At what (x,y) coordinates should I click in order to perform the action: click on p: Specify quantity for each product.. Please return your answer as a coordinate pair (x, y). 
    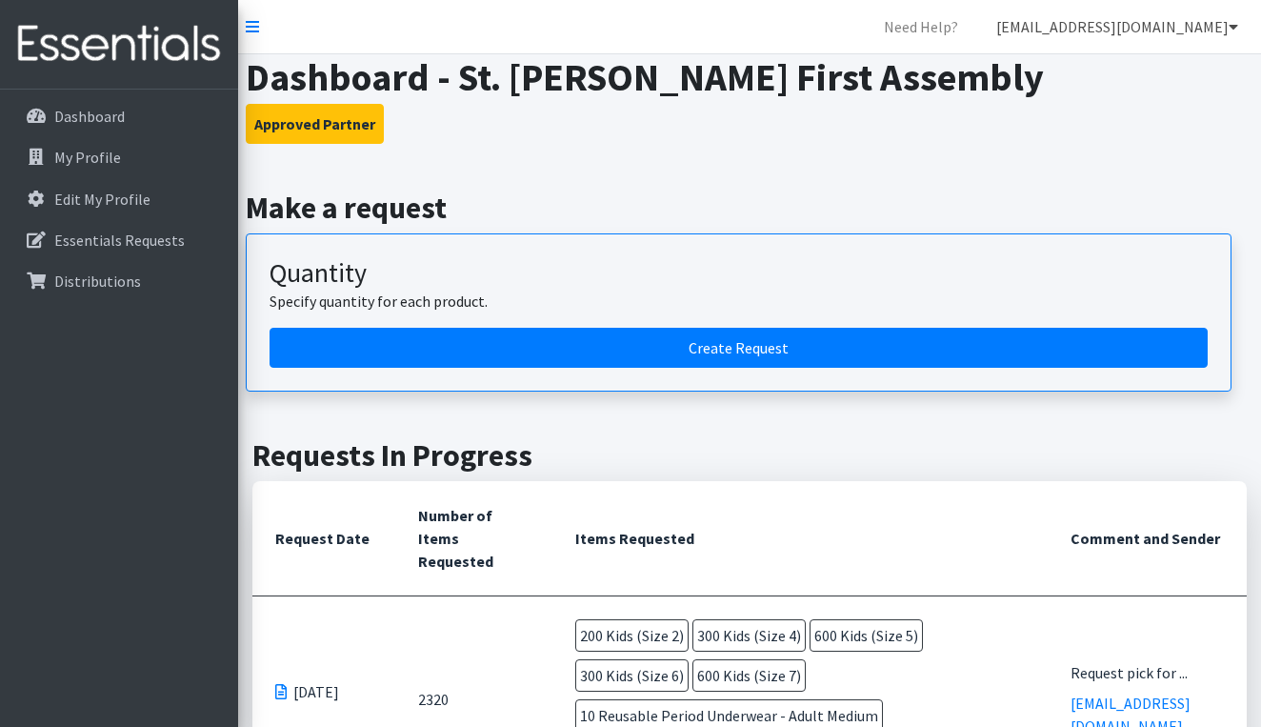
    Looking at the image, I should click on (738, 301).